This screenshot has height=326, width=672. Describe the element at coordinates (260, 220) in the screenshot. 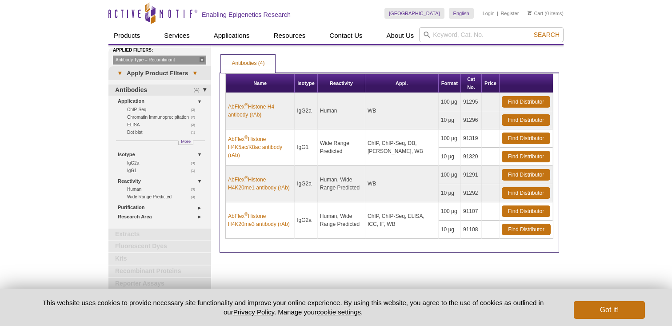

I see `a: AbFlex®Histone H4K20me3 antibody (rAb)` at that location.